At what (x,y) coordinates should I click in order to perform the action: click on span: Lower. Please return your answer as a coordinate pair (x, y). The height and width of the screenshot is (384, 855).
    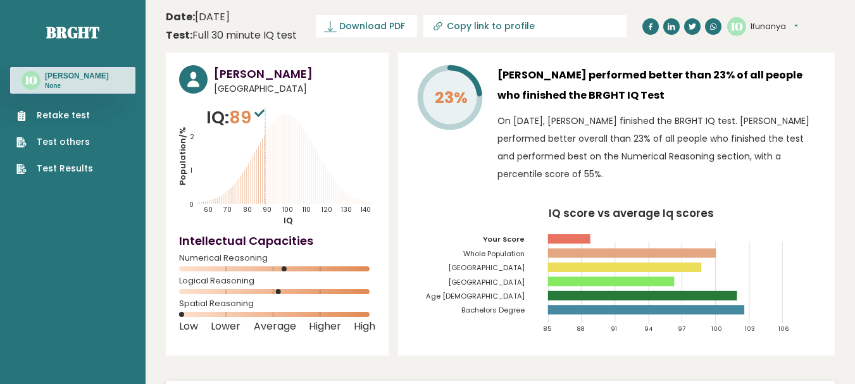
    Looking at the image, I should click on (225, 327).